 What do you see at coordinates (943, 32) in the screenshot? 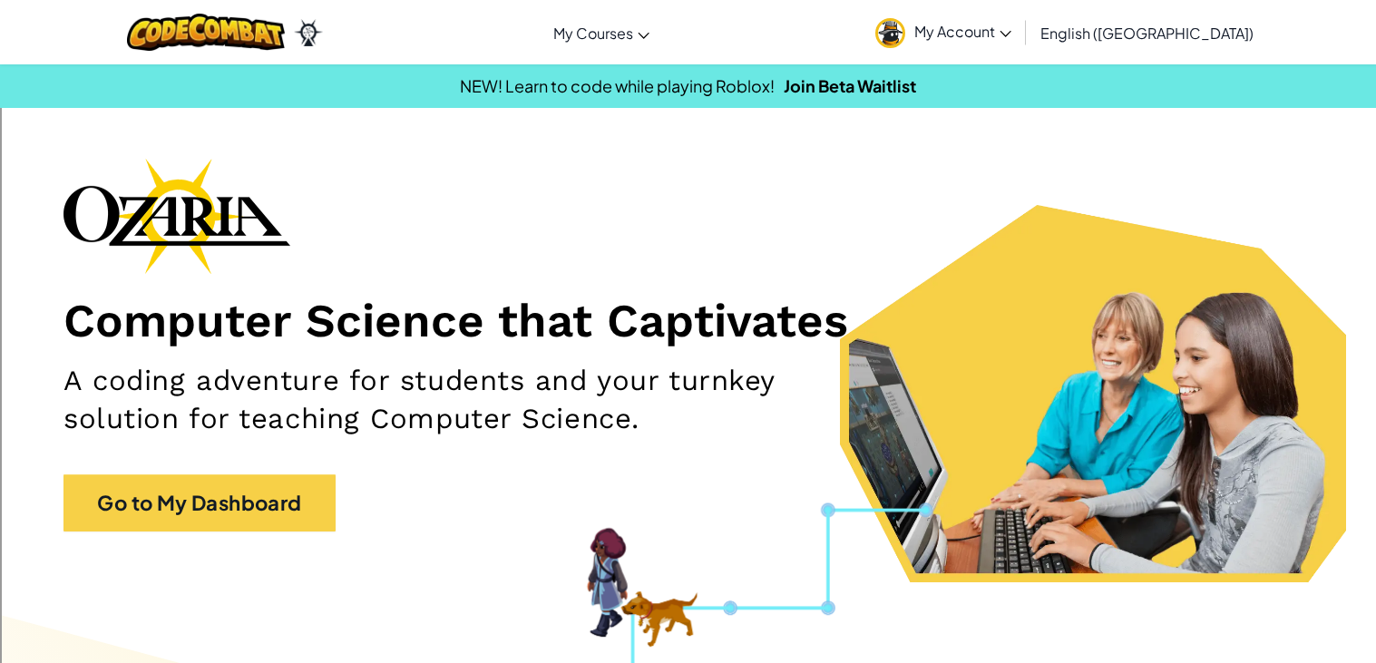
I see `a: My Account` at bounding box center [943, 32].